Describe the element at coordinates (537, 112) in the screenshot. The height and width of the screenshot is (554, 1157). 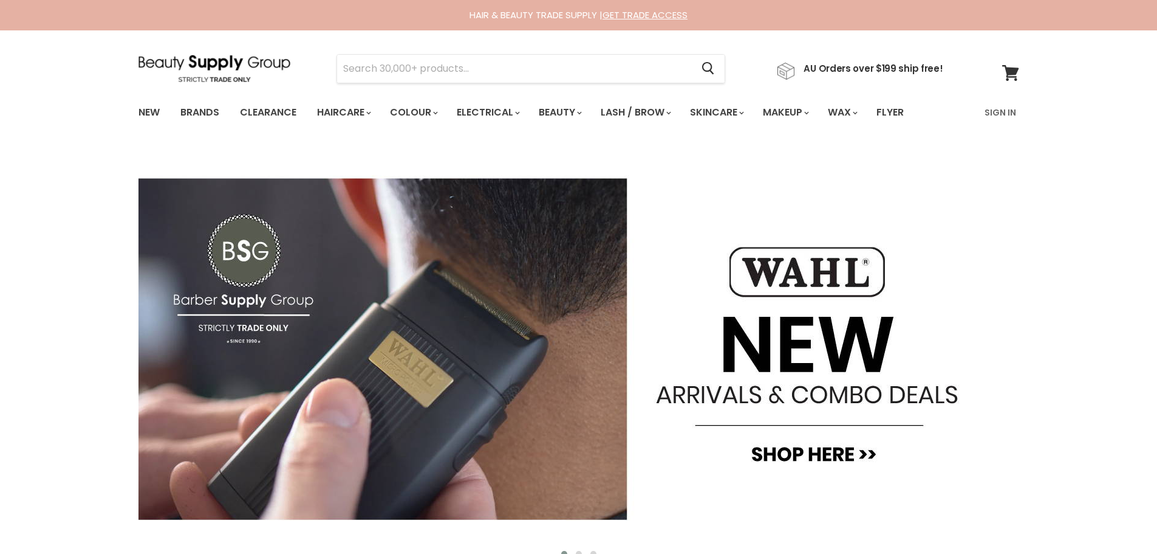
I see `ul: Main menu` at that location.